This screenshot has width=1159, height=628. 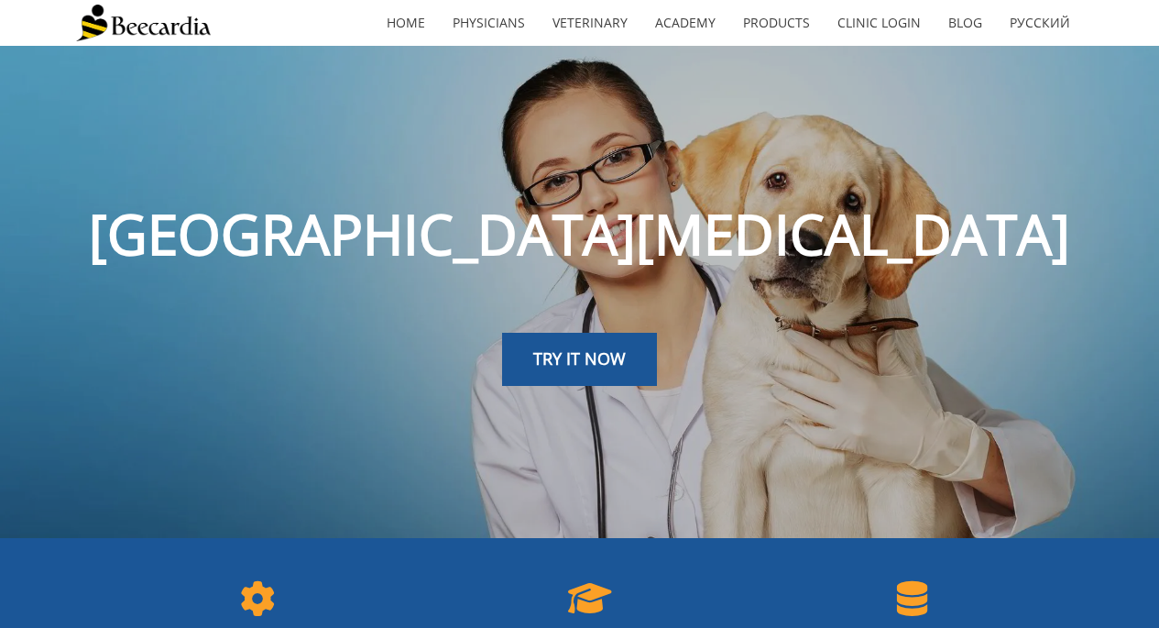 What do you see at coordinates (488, 23) in the screenshot?
I see `a: Physicians` at bounding box center [488, 23].